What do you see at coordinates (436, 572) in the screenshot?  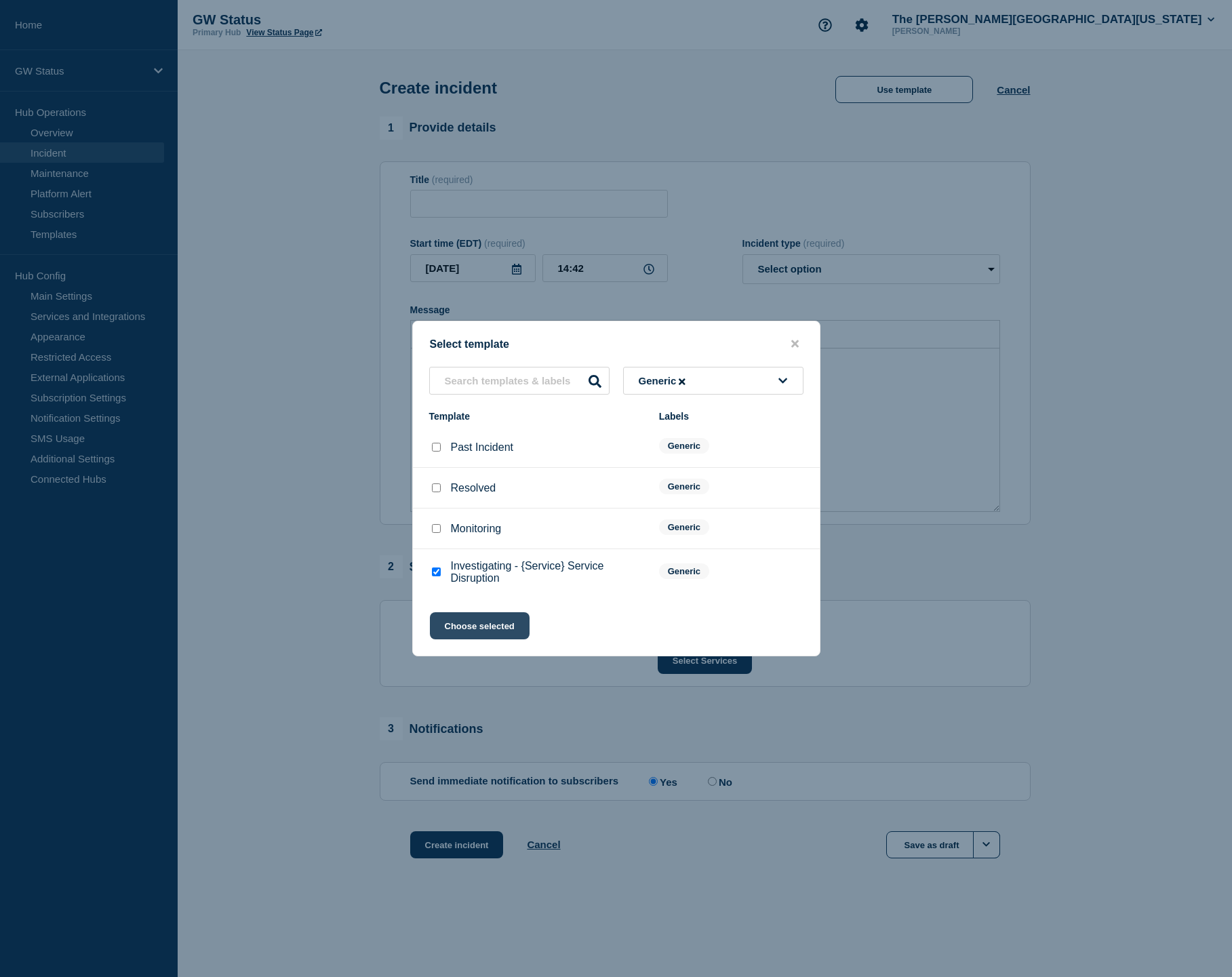 I see `input: Investigating - {Service} Service Disruption checkbox` at bounding box center [436, 572].